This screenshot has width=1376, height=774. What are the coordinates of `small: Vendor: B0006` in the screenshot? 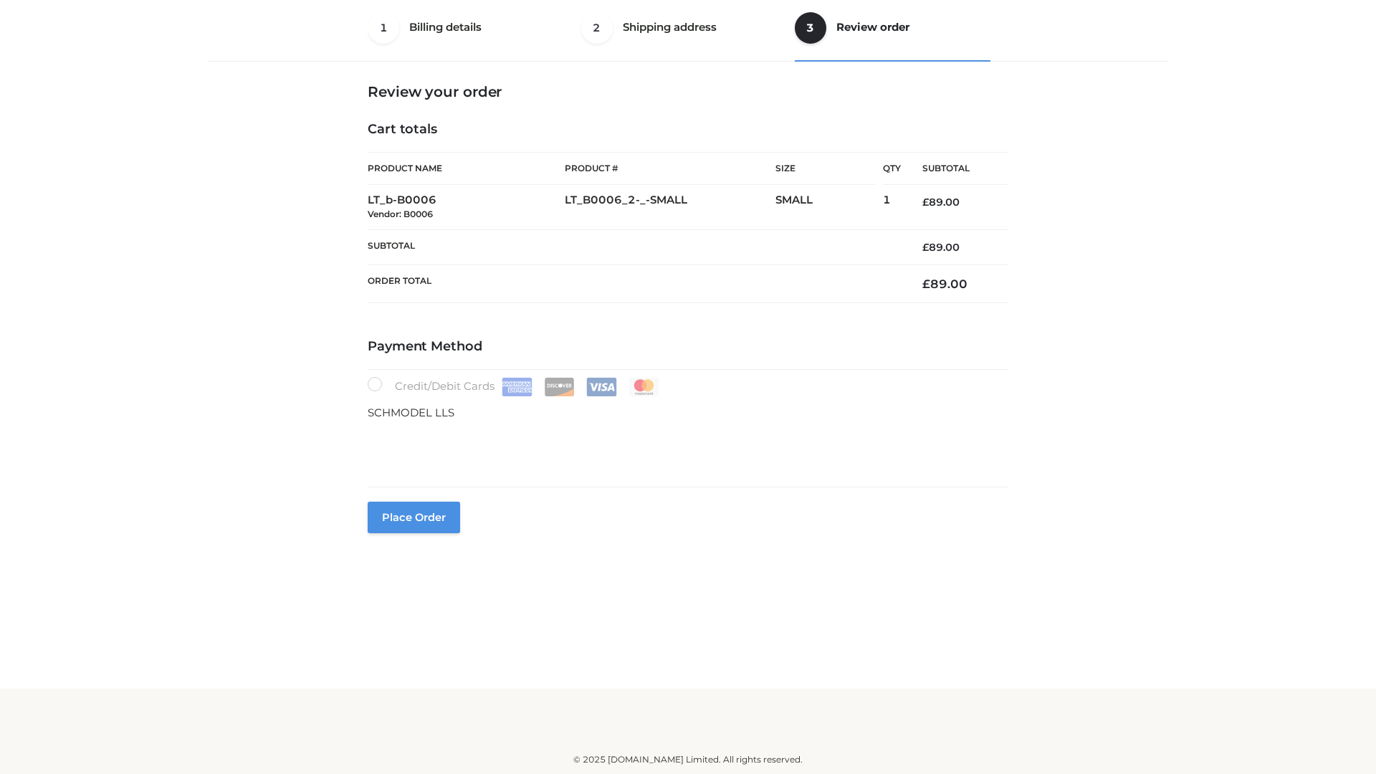 It's located at (400, 214).